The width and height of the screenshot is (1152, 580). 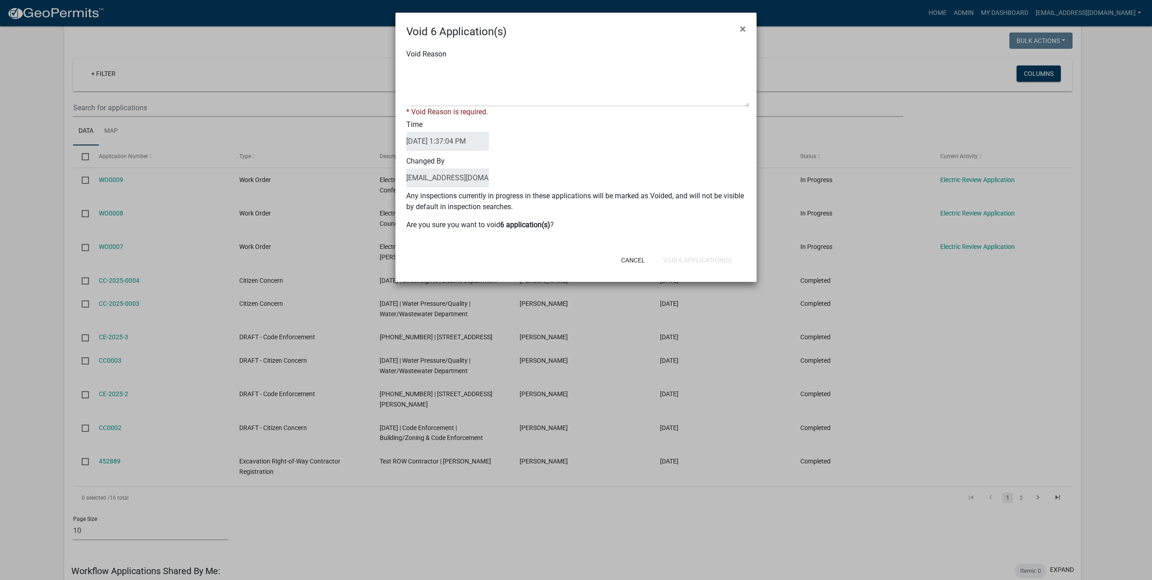 What do you see at coordinates (448, 177) in the screenshot?
I see `input: BulkActionUser` at bounding box center [448, 177].